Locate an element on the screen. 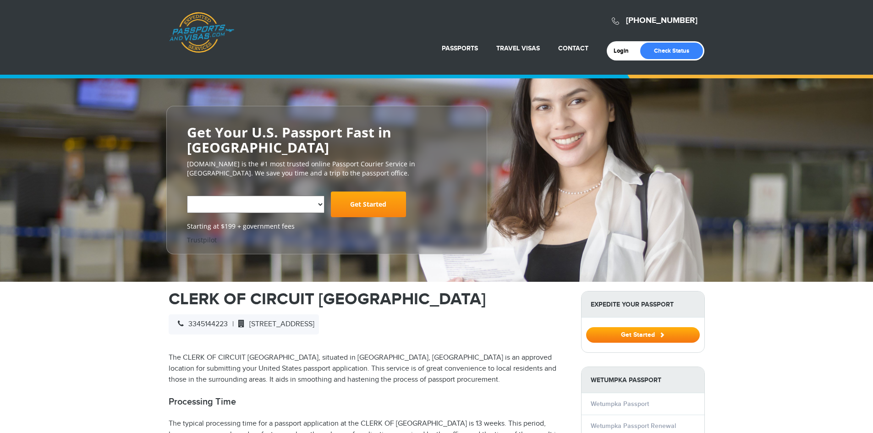  a: Check Status is located at coordinates (671, 51).